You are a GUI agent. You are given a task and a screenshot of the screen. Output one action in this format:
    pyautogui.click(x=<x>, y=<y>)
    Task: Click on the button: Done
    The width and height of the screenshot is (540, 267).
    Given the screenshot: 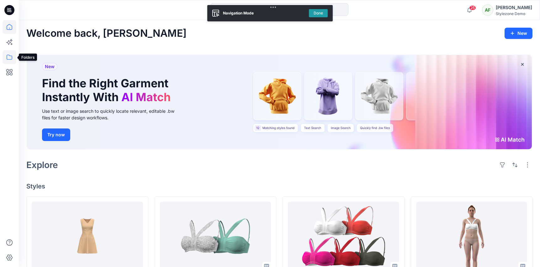 What is the action you would take?
    pyautogui.click(x=318, y=13)
    